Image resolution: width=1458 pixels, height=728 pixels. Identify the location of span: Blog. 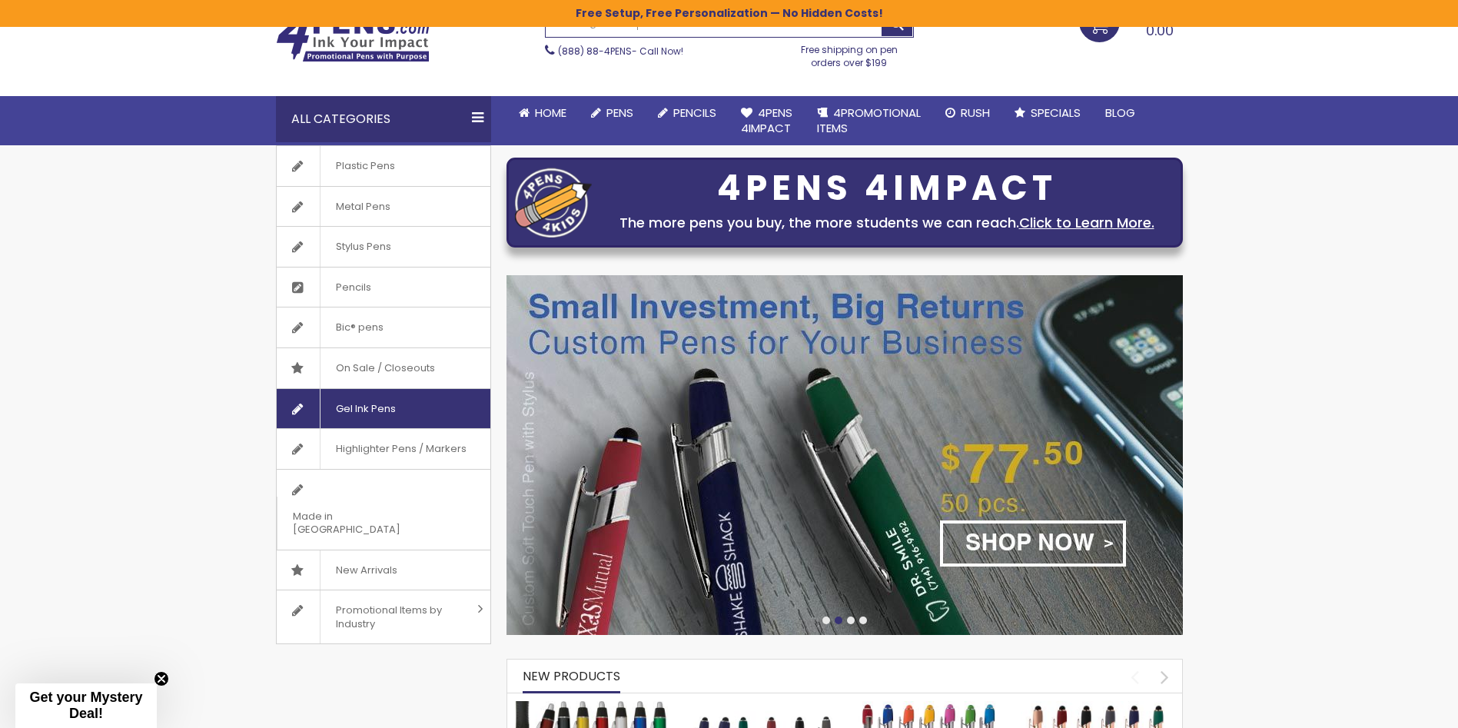
(1120, 112).